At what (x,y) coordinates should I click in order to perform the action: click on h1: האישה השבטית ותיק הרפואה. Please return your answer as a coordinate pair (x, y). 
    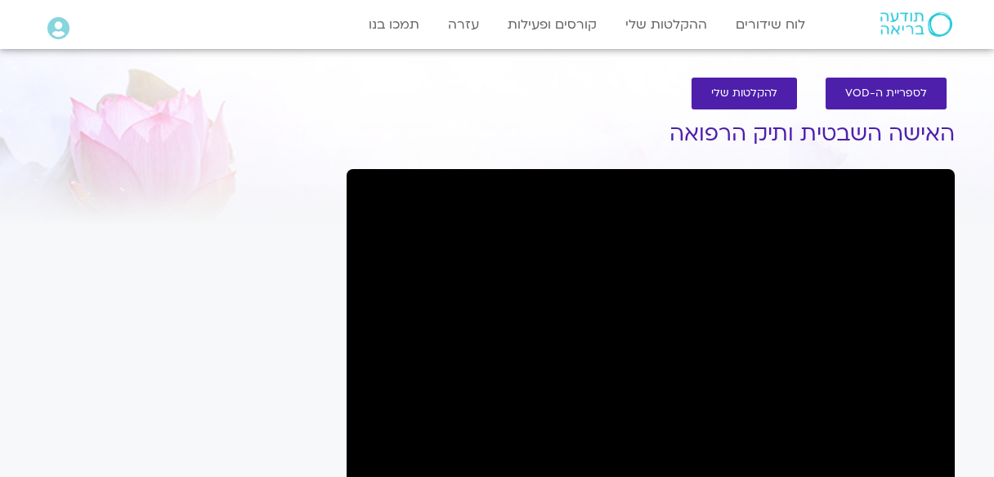
    Looking at the image, I should click on (650, 134).